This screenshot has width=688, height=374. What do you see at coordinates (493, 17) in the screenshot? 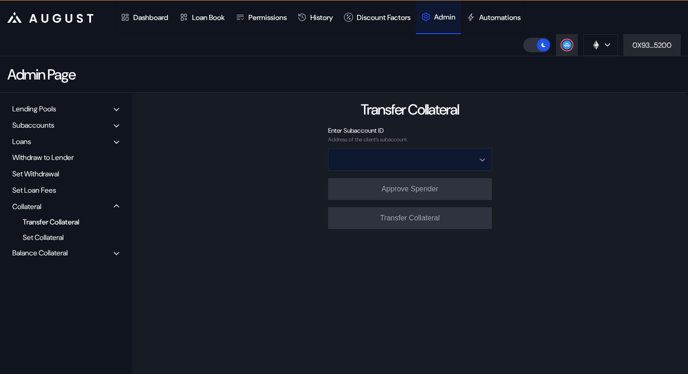
I see `a: Automations` at bounding box center [493, 17].